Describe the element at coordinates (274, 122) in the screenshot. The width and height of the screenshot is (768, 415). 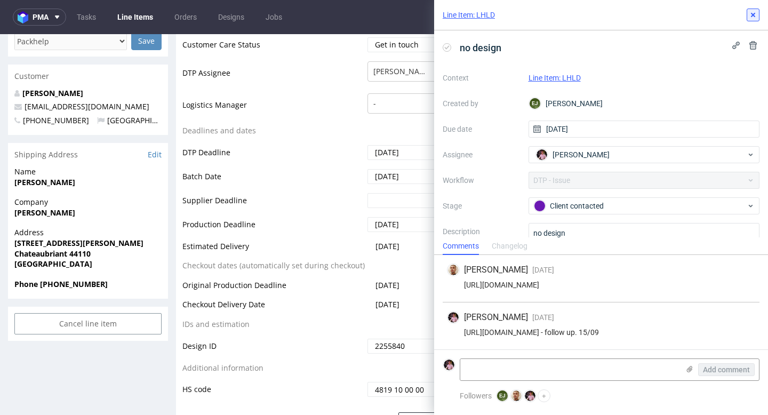
I see `td: DTP Deadline` at that location.